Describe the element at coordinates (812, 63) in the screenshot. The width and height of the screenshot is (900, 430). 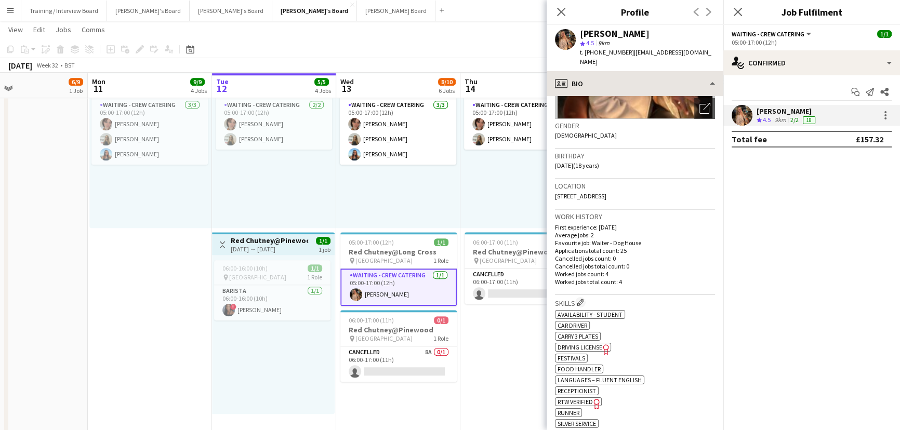
I see `div: Confirmed` at that location.